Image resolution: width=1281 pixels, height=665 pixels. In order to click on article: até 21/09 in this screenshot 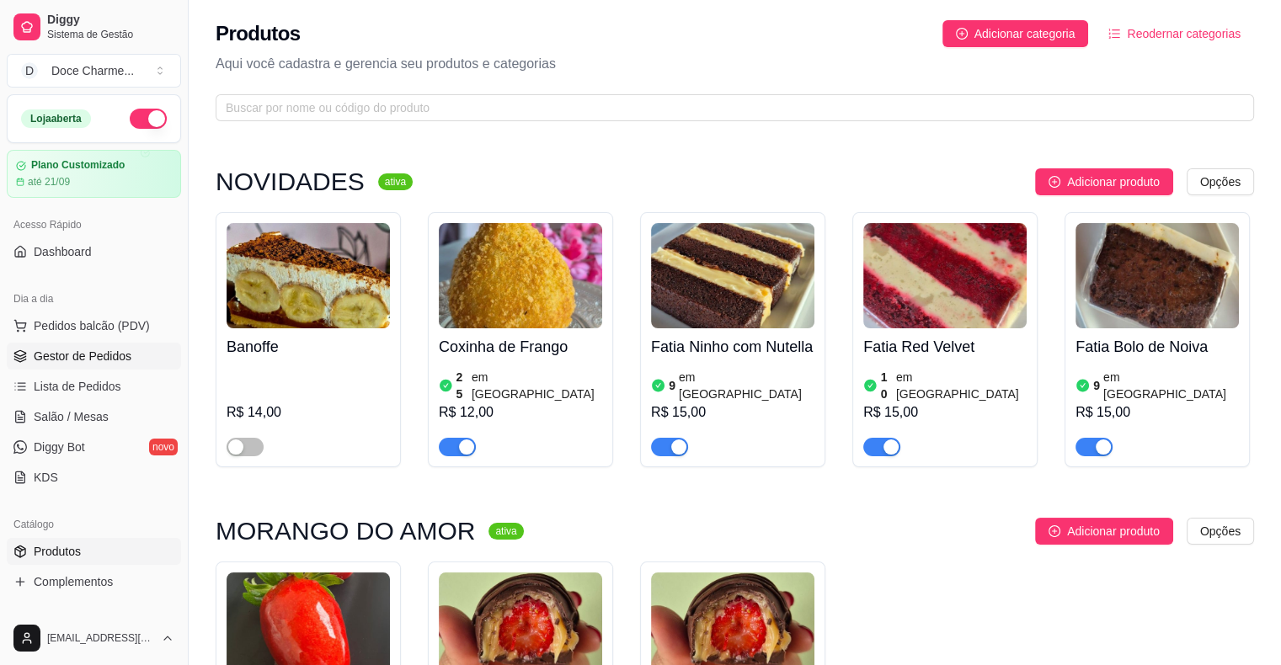, I will do `click(49, 182)`.